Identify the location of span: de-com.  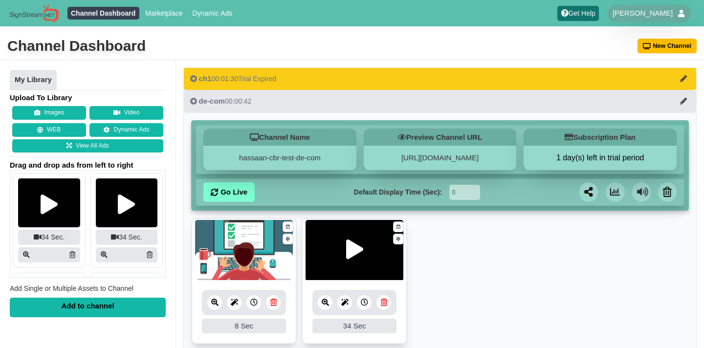
(212, 101).